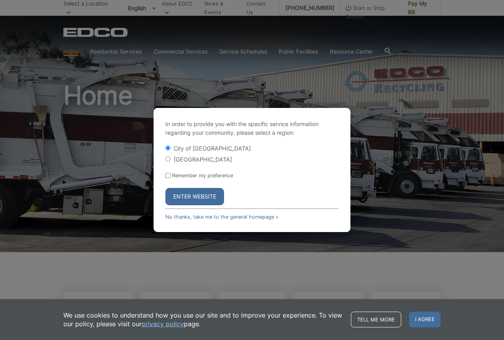  What do you see at coordinates (424, 319) in the screenshot?
I see `span: I agree` at bounding box center [424, 319].